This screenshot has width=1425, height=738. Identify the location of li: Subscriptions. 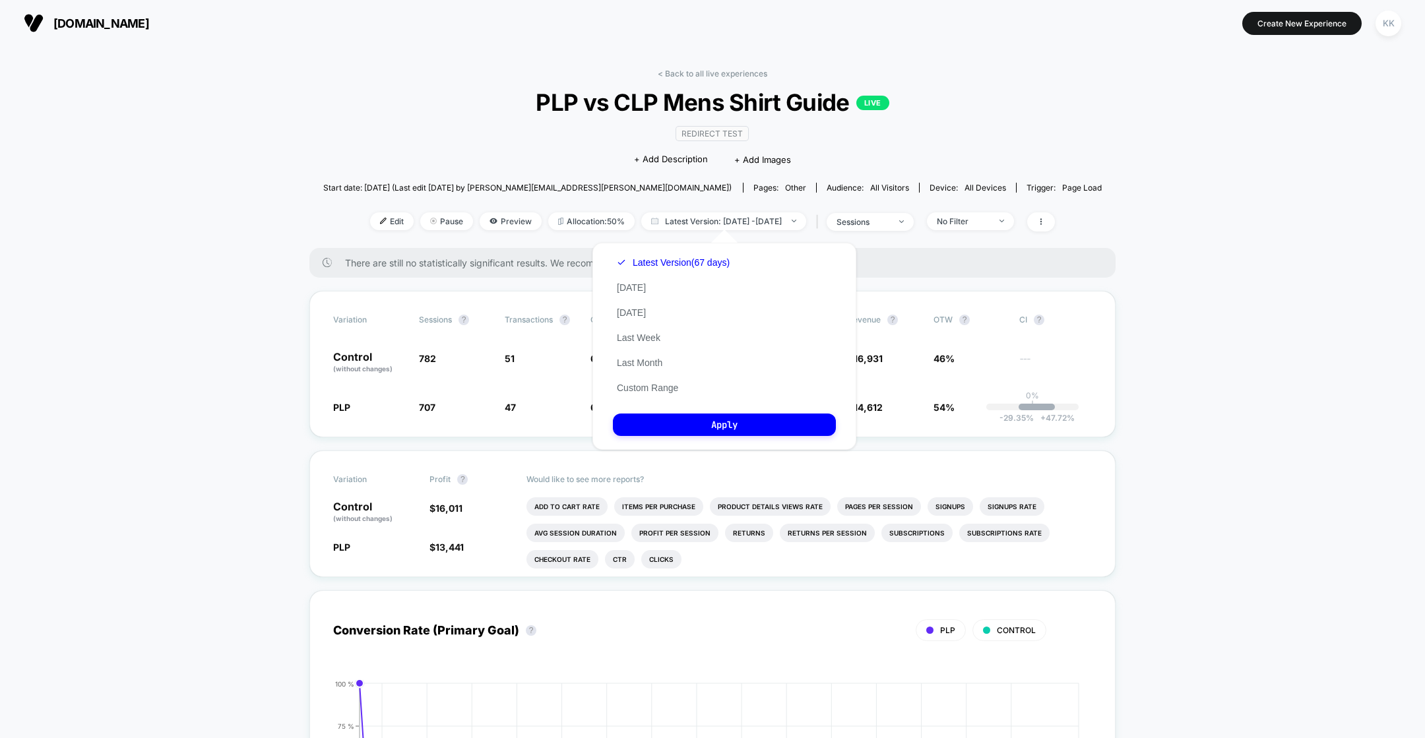
(917, 533).